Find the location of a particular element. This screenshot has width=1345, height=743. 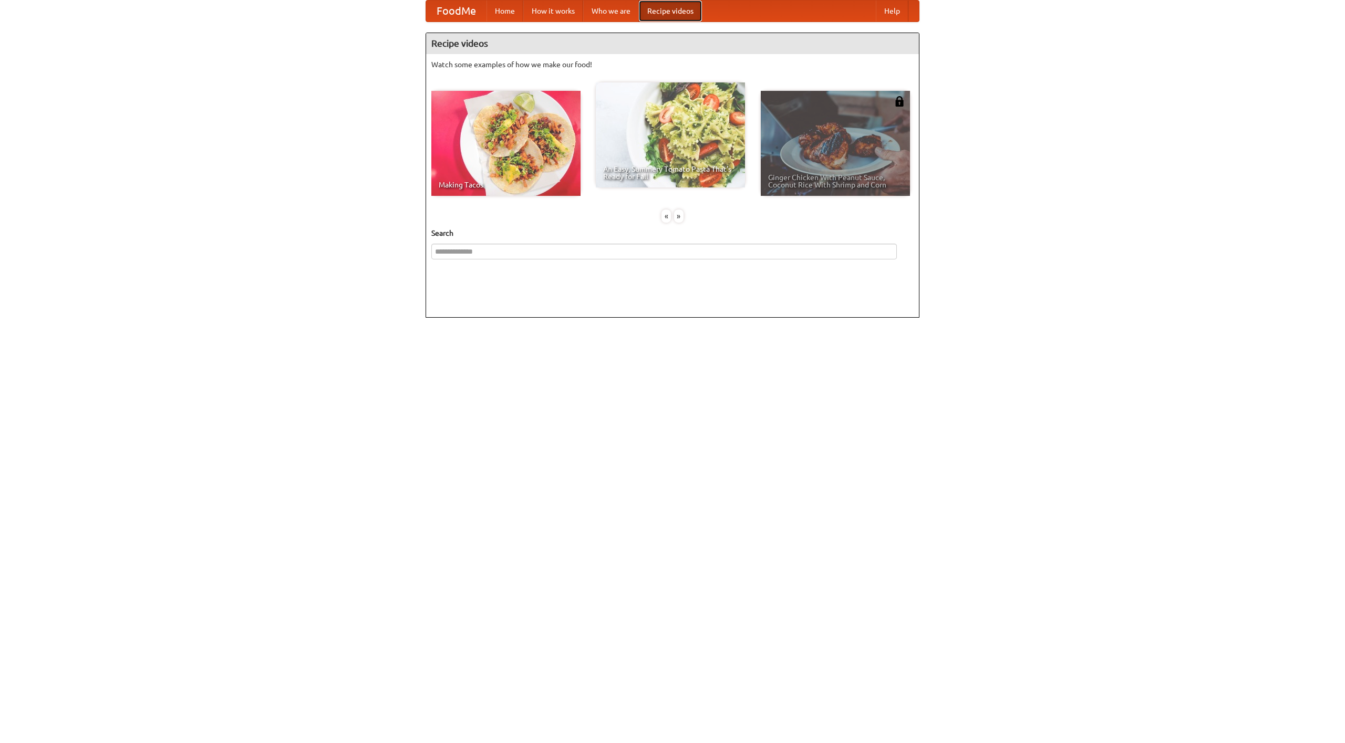

a: How it works is located at coordinates (553, 11).